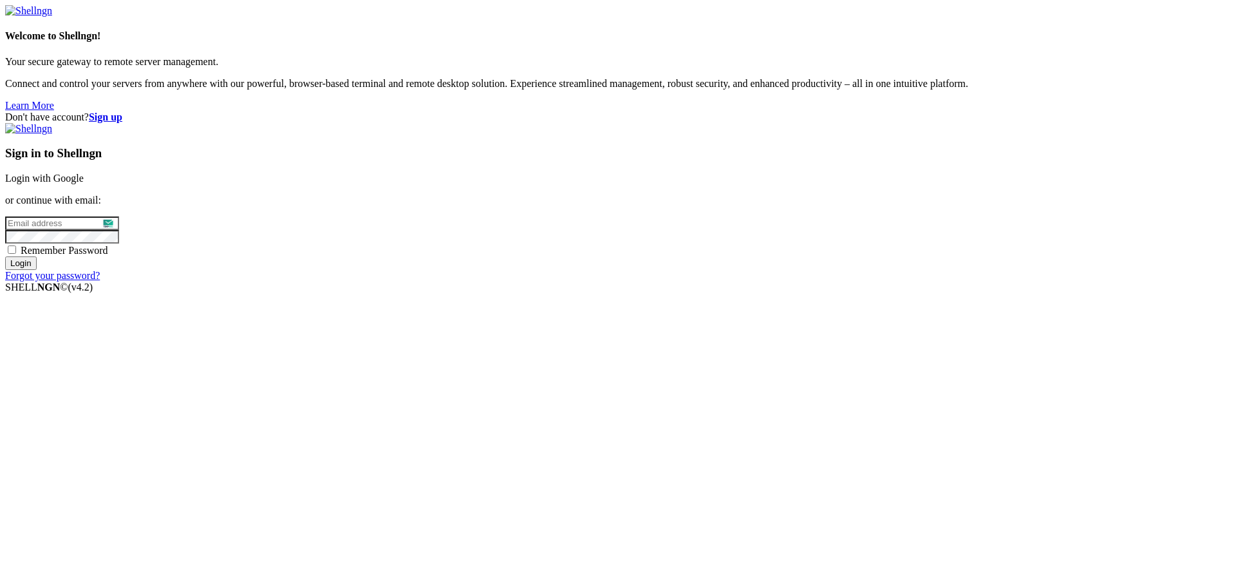  I want to click on input: Email address, so click(62, 223).